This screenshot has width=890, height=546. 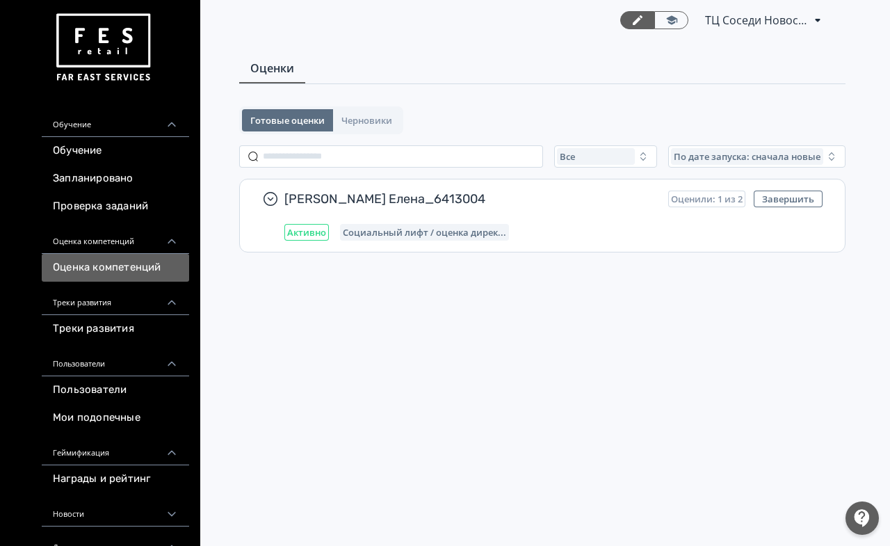 I want to click on span: ТЦ Соседи Новосибирск СИН 6413004, so click(x=758, y=20).